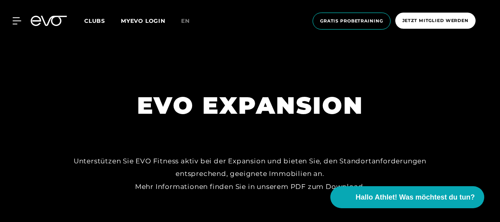  Describe the element at coordinates (407, 197) in the screenshot. I see `button: Hallo Athlet! Was möchtest du tun?` at that location.